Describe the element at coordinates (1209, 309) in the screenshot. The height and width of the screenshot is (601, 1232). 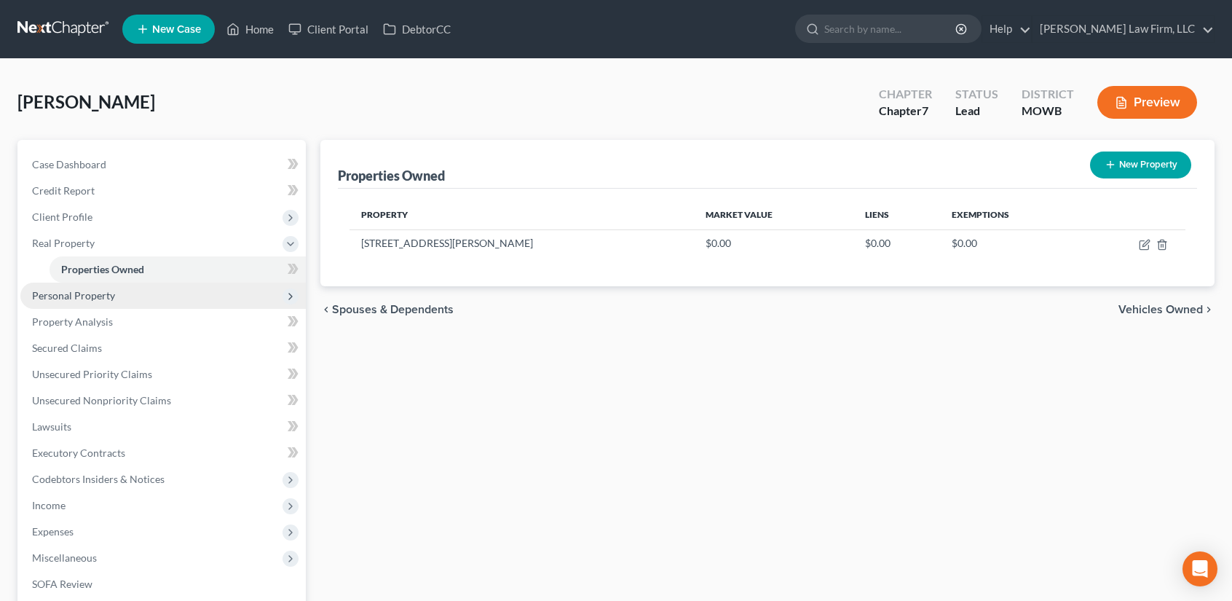
I see `i: chevron_right` at that location.